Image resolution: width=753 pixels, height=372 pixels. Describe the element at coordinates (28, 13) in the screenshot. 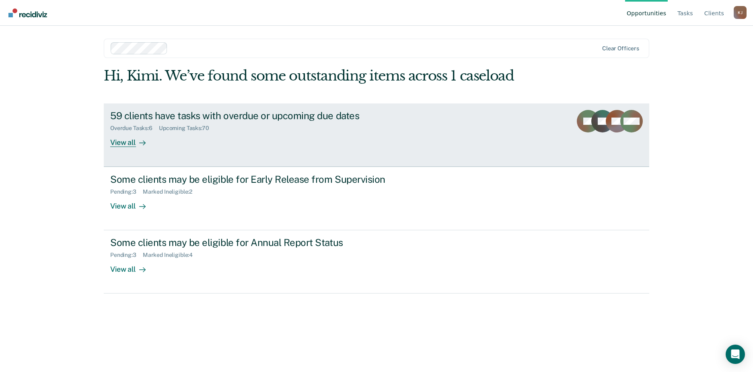

I see `img: Recidiviz` at that location.